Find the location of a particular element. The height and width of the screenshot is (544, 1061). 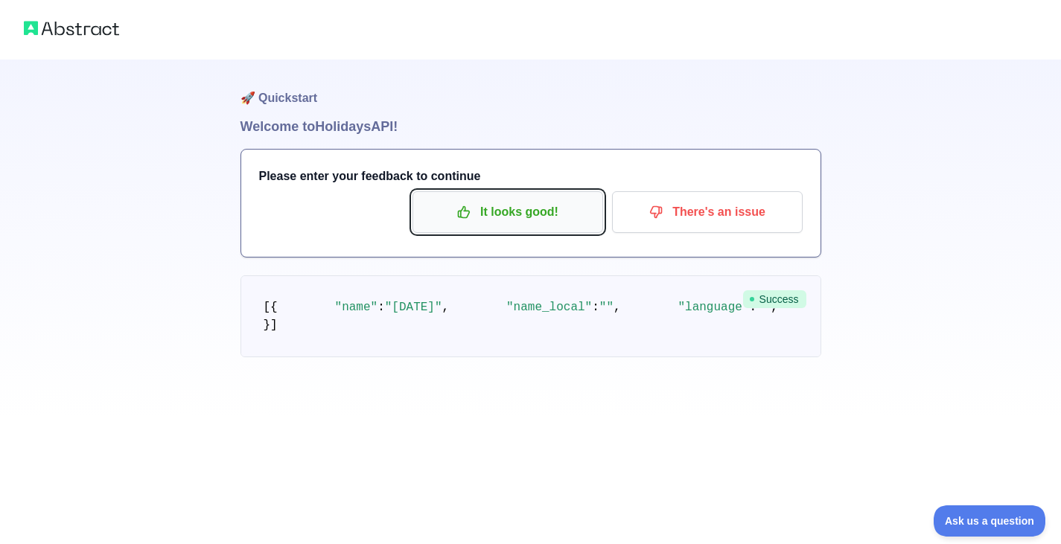

span: "language" is located at coordinates (713, 307).